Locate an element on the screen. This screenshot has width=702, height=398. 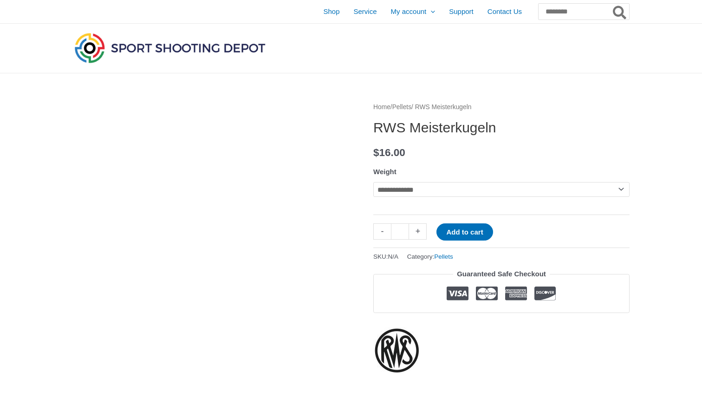
a: Home is located at coordinates (381, 107).